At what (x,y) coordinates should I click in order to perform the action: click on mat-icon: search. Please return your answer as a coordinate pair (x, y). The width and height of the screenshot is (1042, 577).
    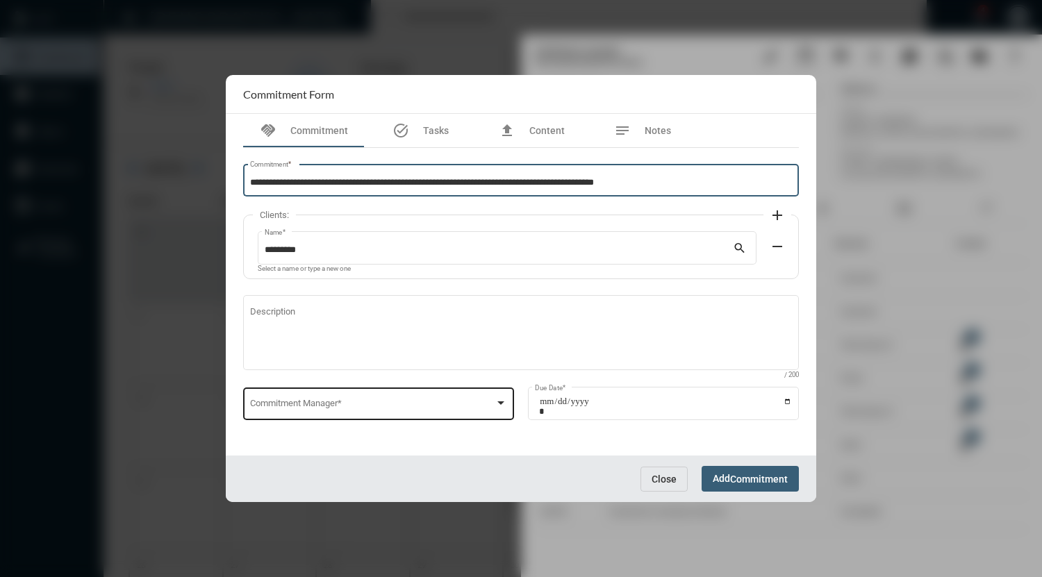
    Looking at the image, I should click on (741, 249).